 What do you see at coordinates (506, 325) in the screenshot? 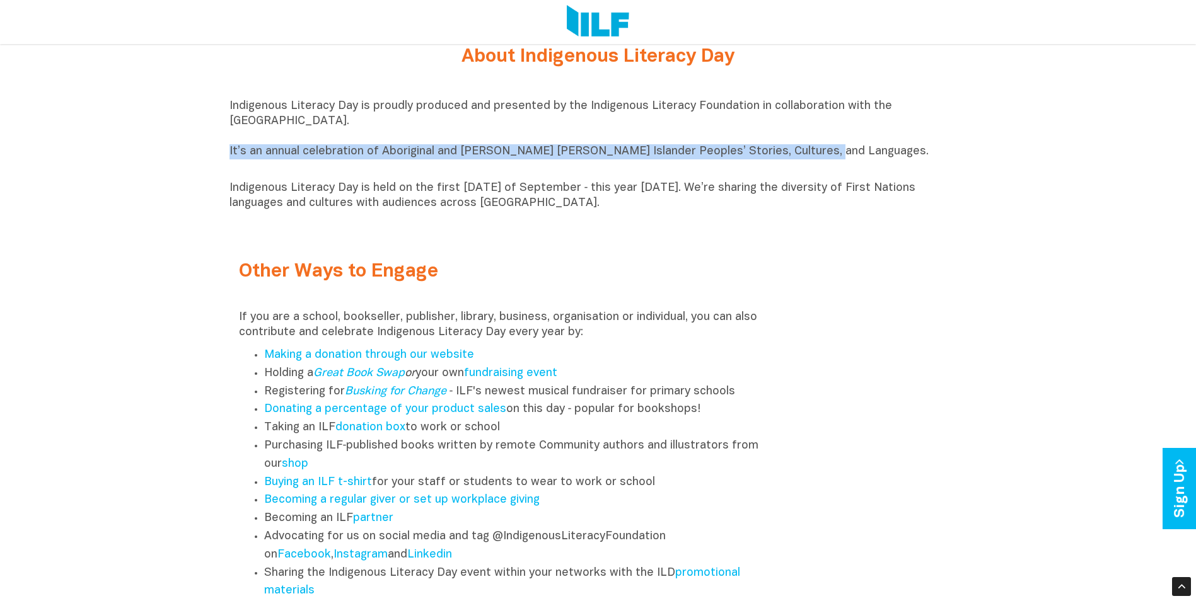
I see `p: If you are a school, bookseller, publisher, library, business, organisation or individual, you ca...` at bounding box center [506, 325].